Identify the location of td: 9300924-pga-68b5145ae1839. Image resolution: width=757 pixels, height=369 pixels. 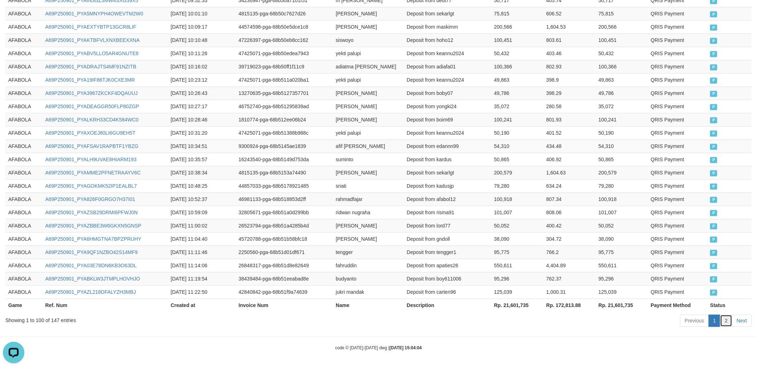
(284, 146).